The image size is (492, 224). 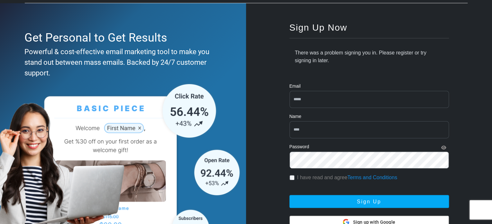 What do you see at coordinates (444, 147) in the screenshot?
I see `i: Show Password` at bounding box center [444, 147].